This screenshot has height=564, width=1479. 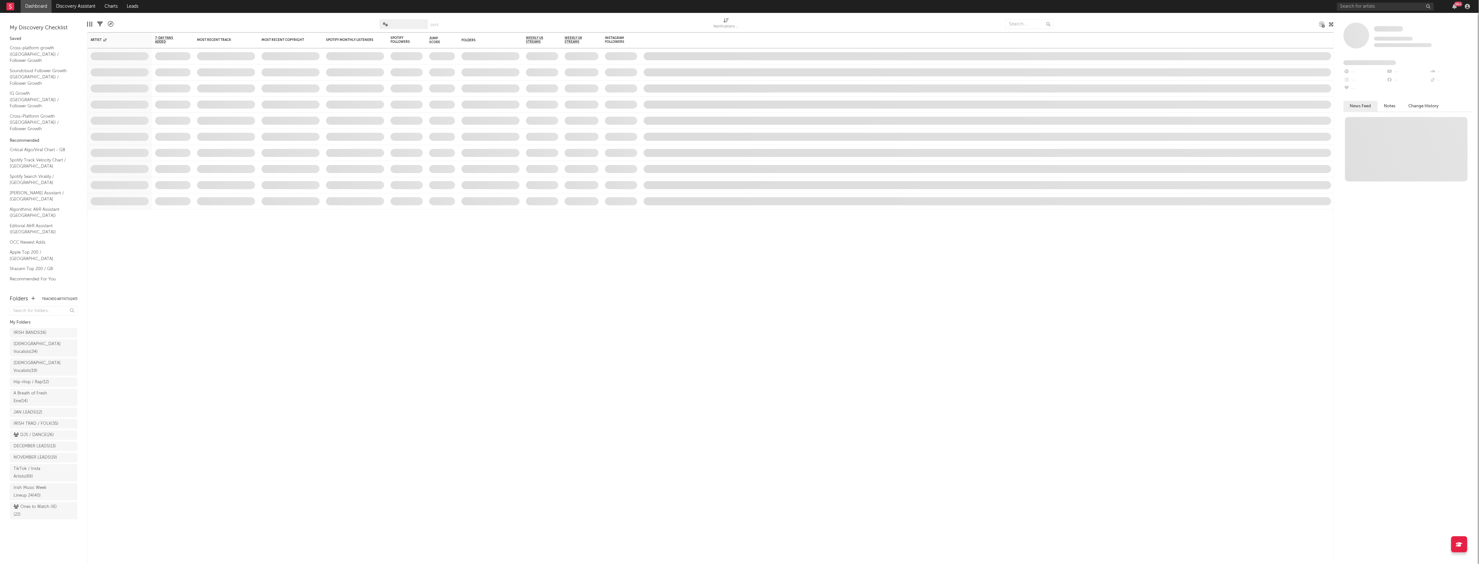 What do you see at coordinates (36, 511) in the screenshot?
I see `div: Ones to Watch (IE) ( 22 )` at bounding box center [36, 511].